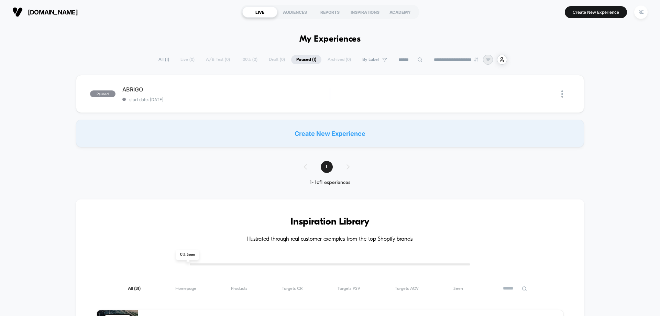 The height and width of the screenshot is (316, 660). What do you see at coordinates (295, 12) in the screenshot?
I see `div: AUDIENCES` at bounding box center [295, 12].